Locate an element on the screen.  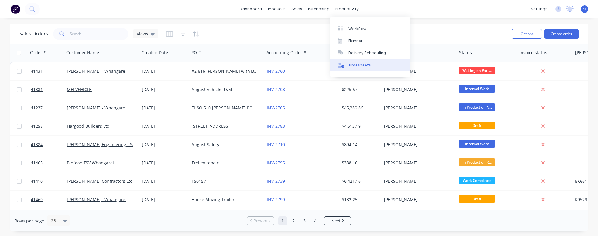
span: In Production R... is located at coordinates (477, 162).